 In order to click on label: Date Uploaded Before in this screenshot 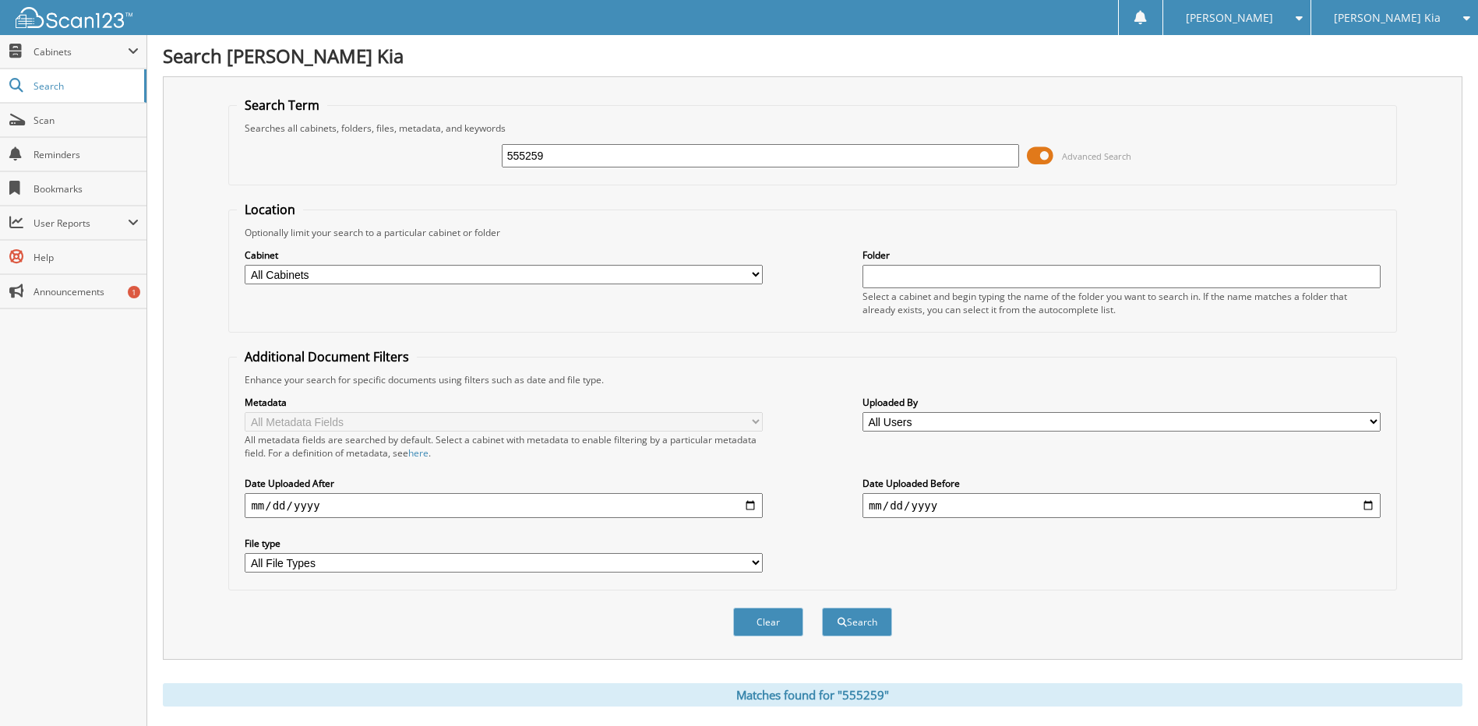, I will do `click(1121, 483)`.